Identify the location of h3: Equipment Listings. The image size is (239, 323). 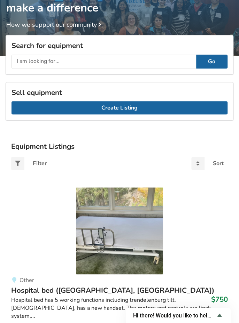
(119, 146).